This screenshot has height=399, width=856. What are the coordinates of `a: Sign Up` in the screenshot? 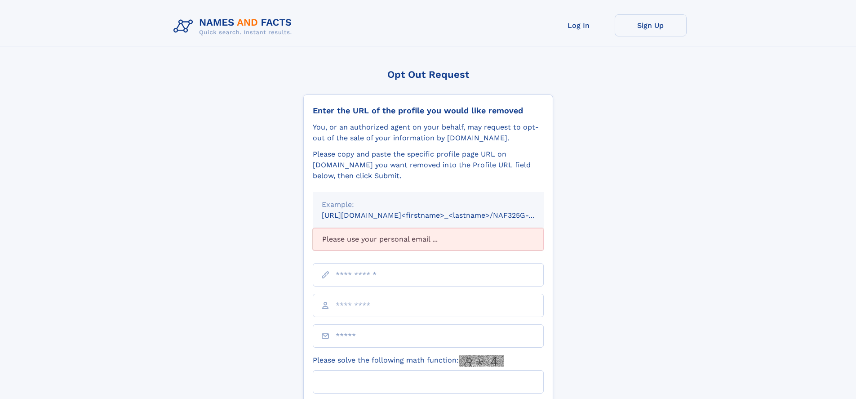 It's located at (651, 25).